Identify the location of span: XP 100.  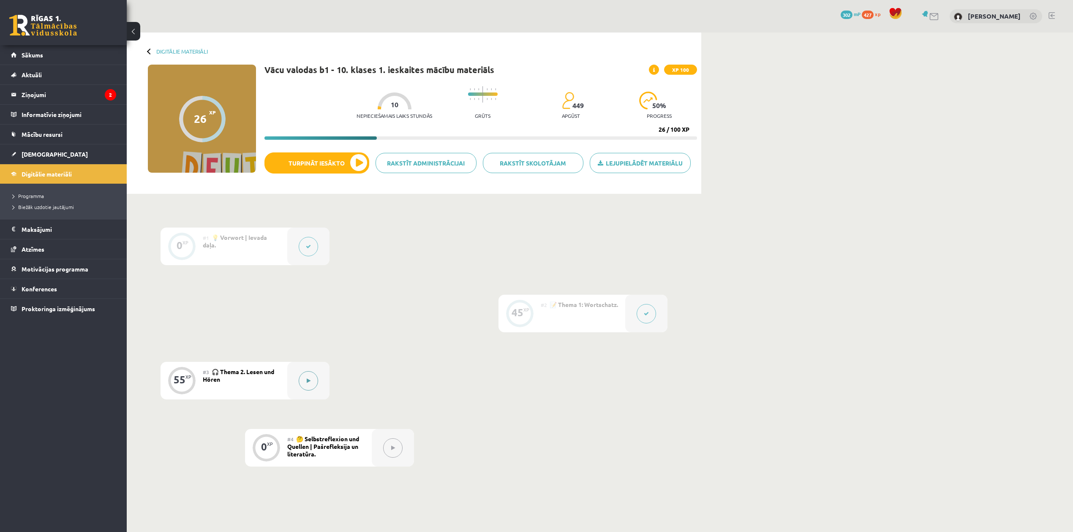
(681, 70).